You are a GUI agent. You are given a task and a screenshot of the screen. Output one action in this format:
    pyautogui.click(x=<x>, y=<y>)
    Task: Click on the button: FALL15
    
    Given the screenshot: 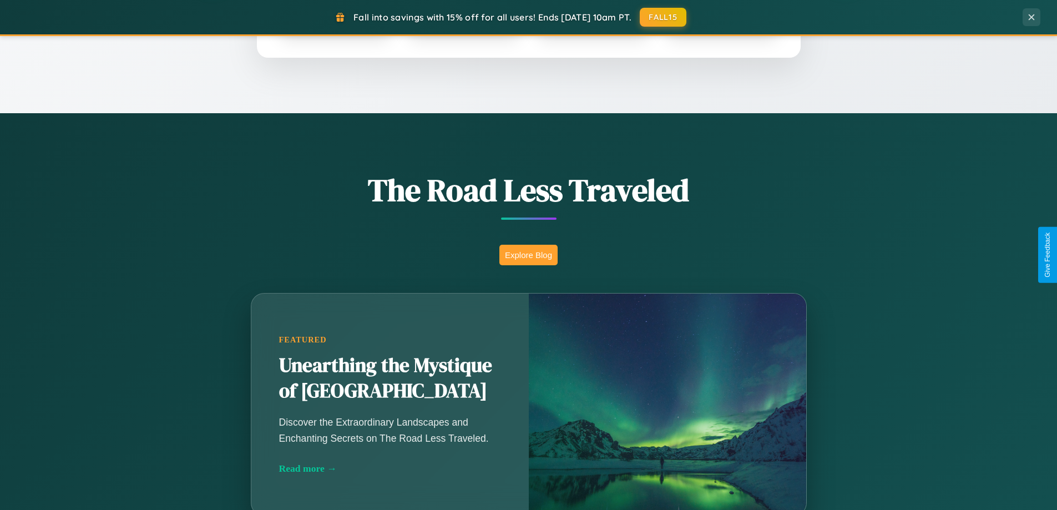 What is the action you would take?
    pyautogui.click(x=663, y=17)
    